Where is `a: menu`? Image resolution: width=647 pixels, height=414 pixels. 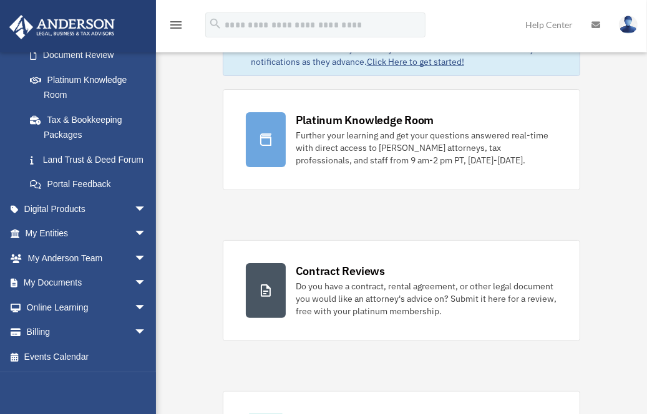 a: menu is located at coordinates (176, 27).